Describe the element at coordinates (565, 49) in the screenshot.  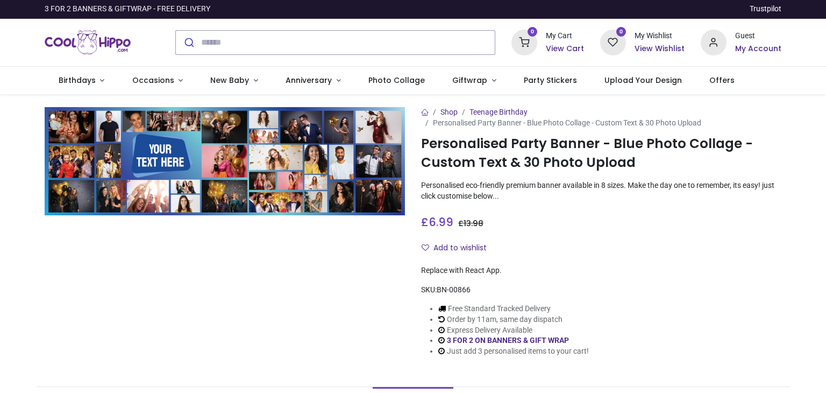
I see `h6: View Cart` at that location.